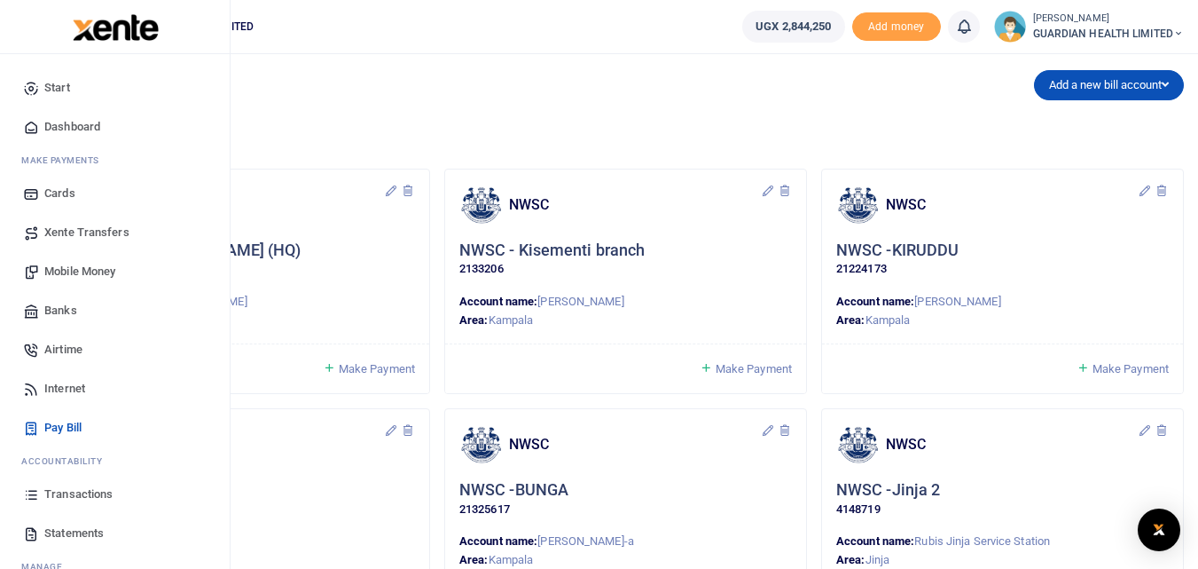 The width and height of the screenshot is (1198, 569). Describe the element at coordinates (80, 271) in the screenshot. I see `span: Mobile Money` at that location.